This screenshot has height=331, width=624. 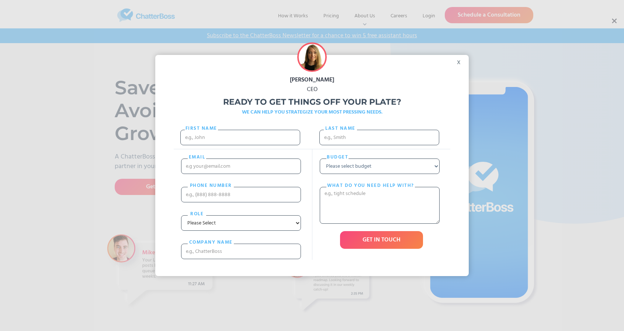 I want to click on input: e.g., John, so click(x=240, y=138).